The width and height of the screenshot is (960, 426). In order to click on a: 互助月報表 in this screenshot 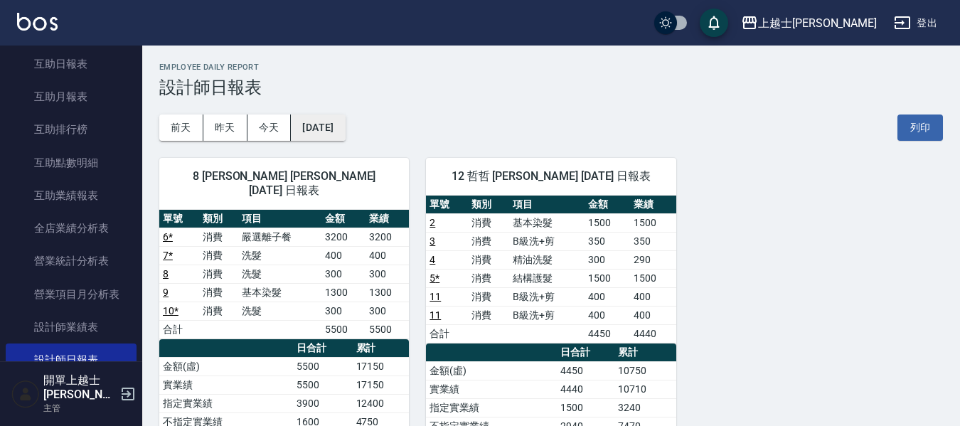, I will do `click(71, 97)`.